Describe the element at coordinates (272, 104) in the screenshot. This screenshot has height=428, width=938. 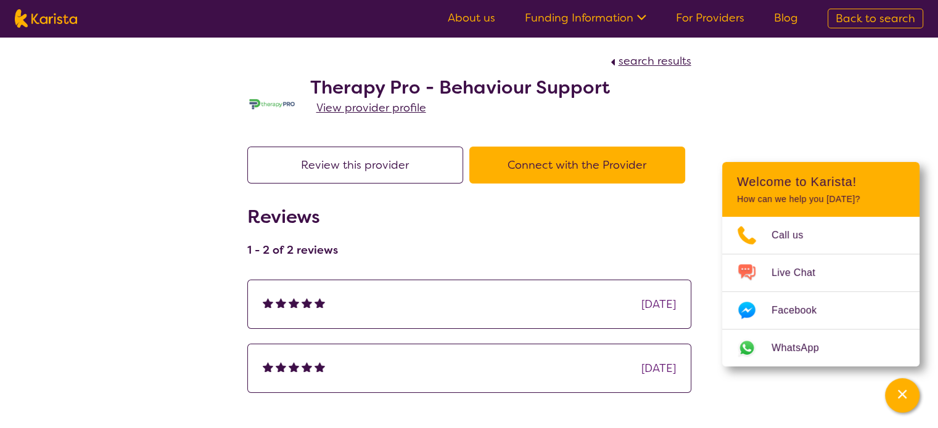
I see `img: jttgg6svmq52q30bnse1.jpg` at that location.